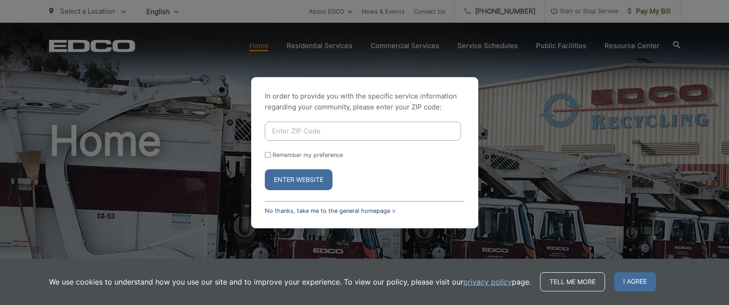  I want to click on input: Enter ZIP Code, so click(363, 131).